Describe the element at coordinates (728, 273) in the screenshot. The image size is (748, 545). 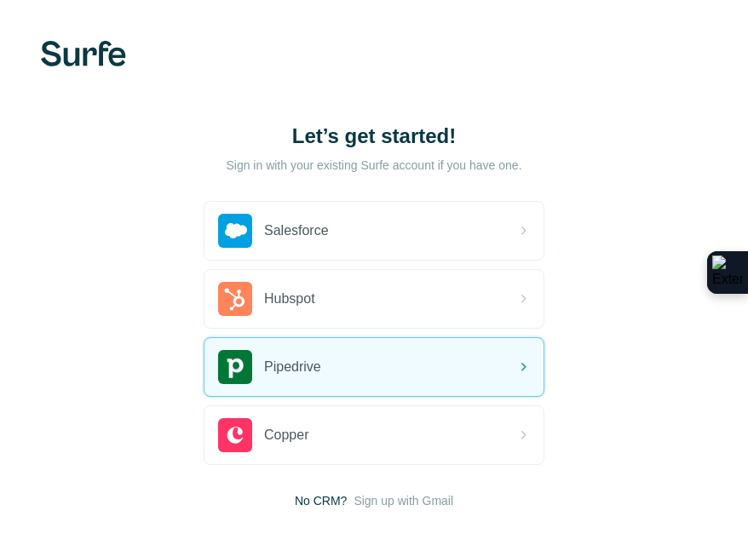
I see `img: Extension Icon` at that location.